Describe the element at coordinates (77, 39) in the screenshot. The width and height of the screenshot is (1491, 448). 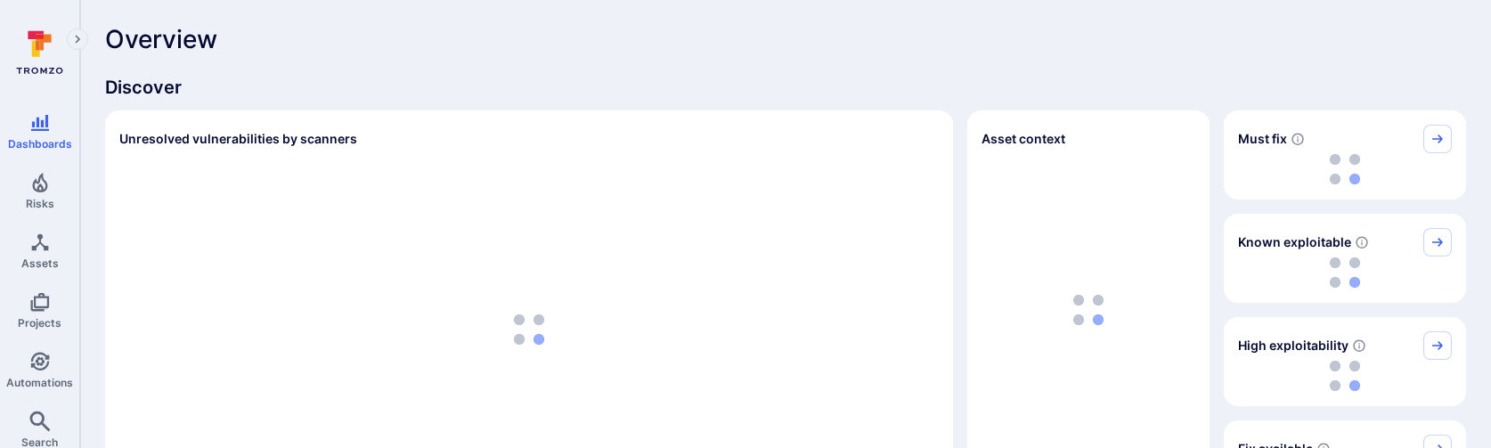
I see `button: Expand navigation menu` at that location.